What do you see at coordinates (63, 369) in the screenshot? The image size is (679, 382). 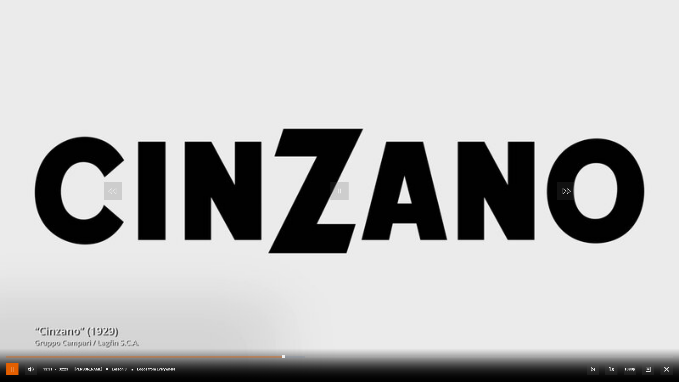 I see `span: 32:23` at bounding box center [63, 369].